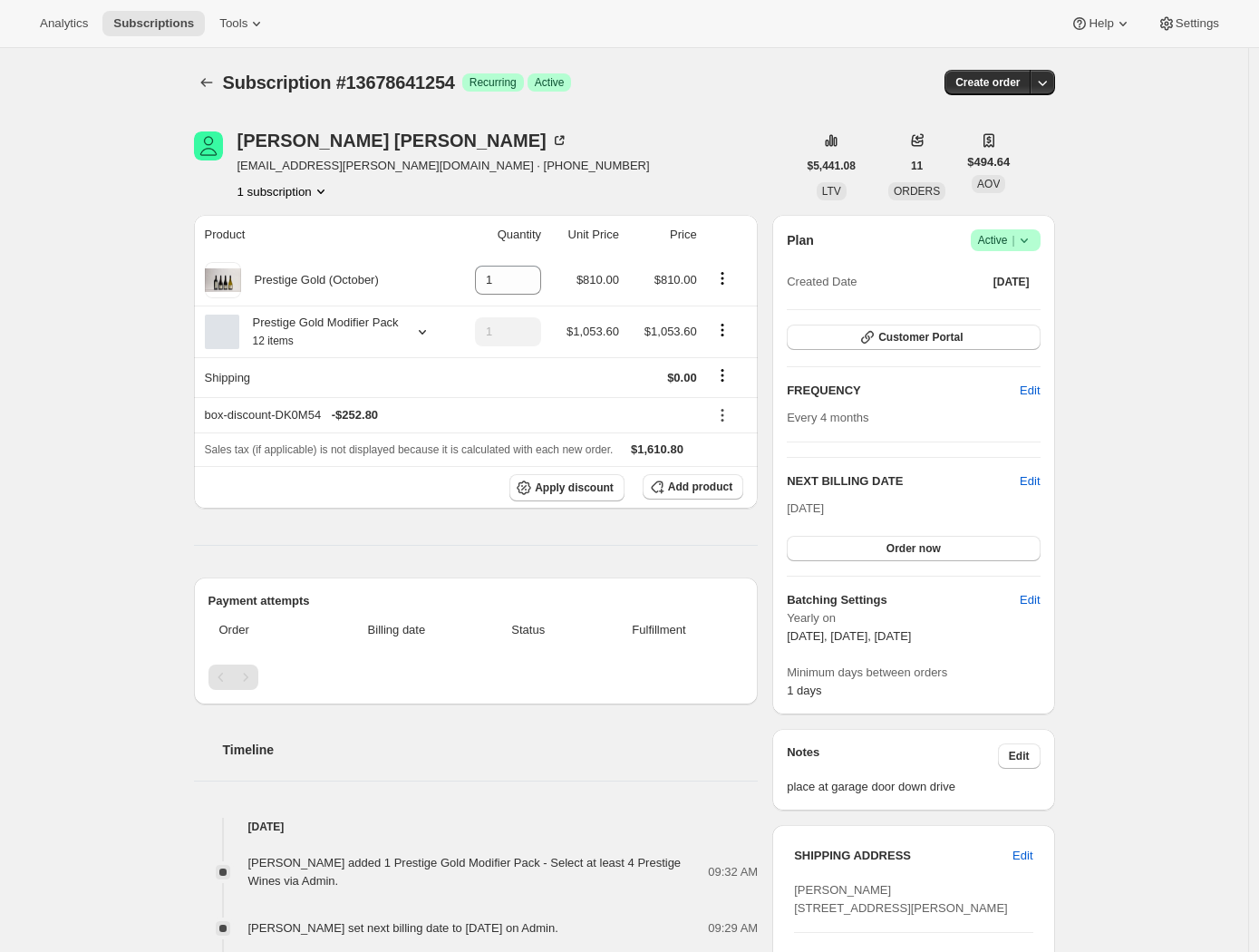 The height and width of the screenshot is (952, 1259). I want to click on span: Apply discount, so click(574, 487).